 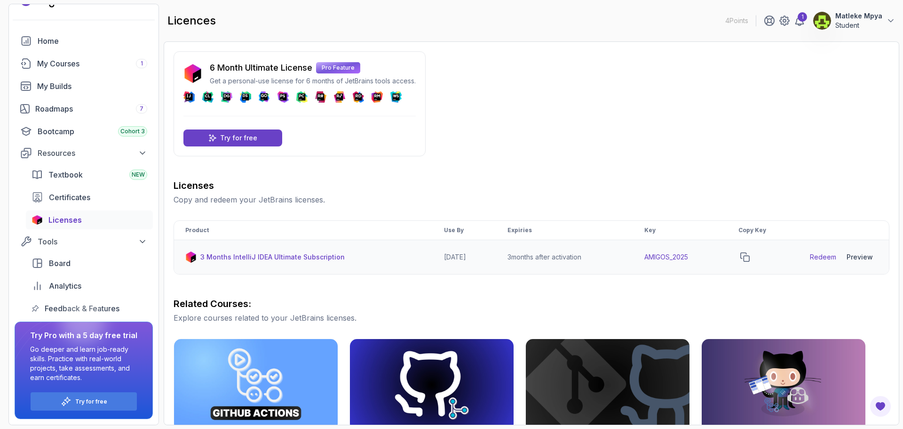 What do you see at coordinates (84, 153) in the screenshot?
I see `button: Resources` at bounding box center [84, 153].